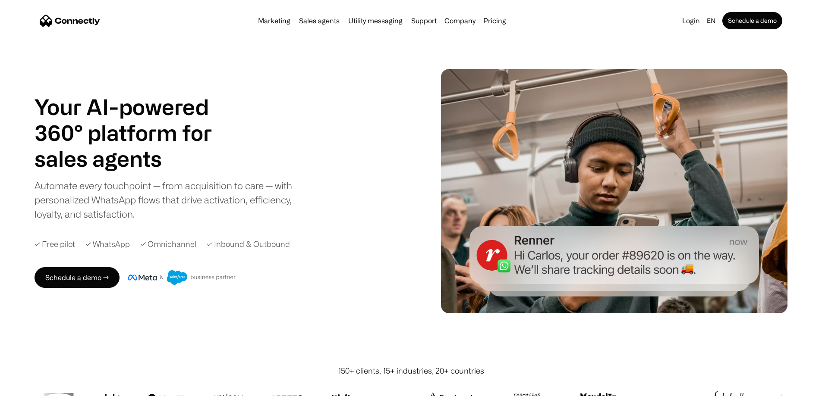 The height and width of the screenshot is (396, 822). Describe the element at coordinates (134, 120) in the screenshot. I see `h1: Your AI-powered 360° platform for` at that location.